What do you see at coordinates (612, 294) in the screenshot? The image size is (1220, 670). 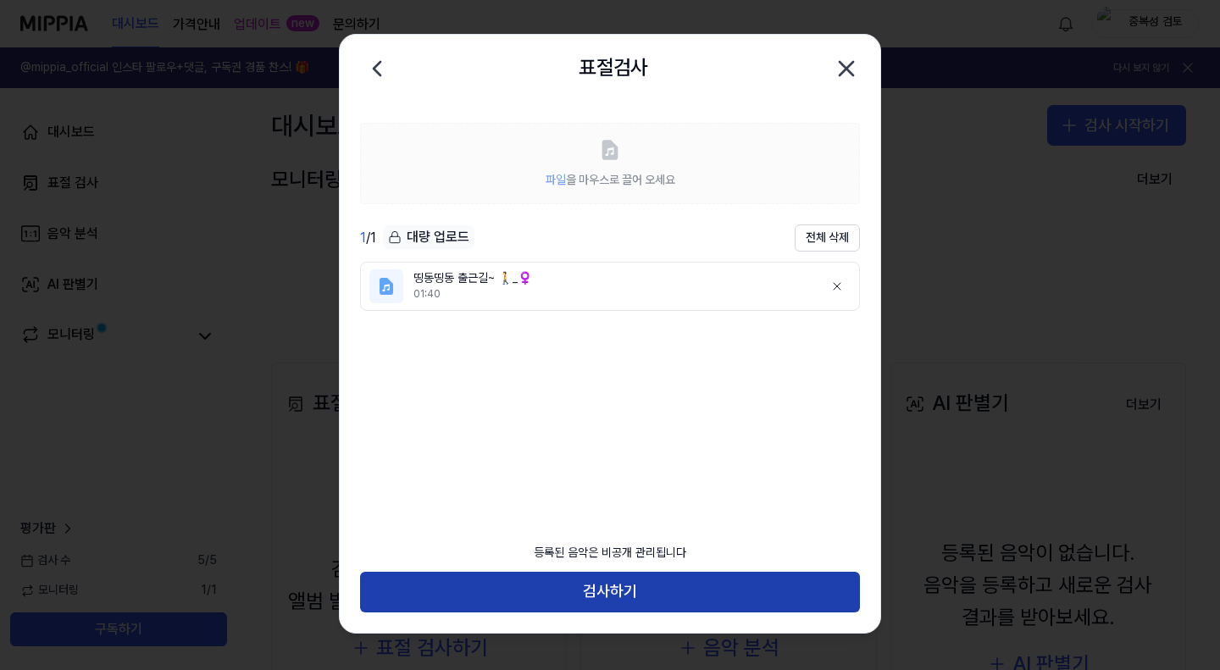 I see `div: 01:40` at bounding box center [612, 294].